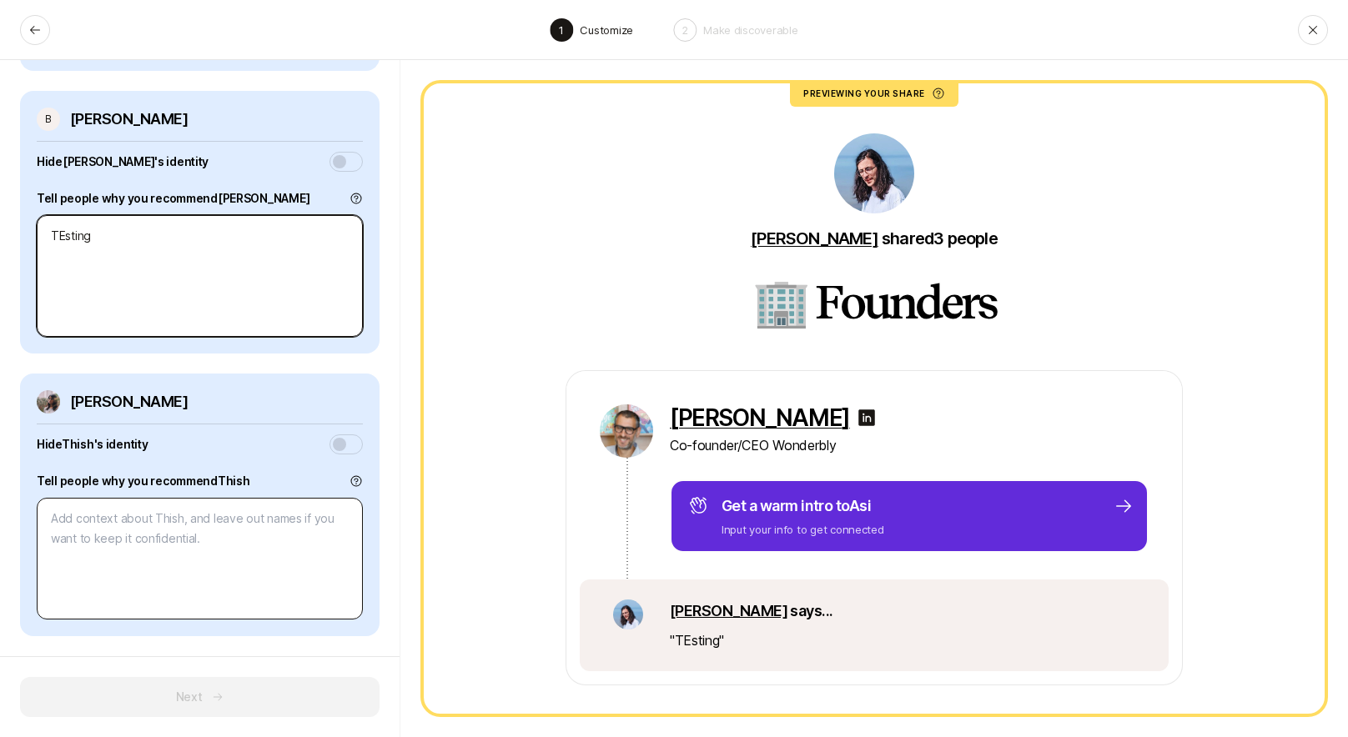 This screenshot has height=737, width=1348. What do you see at coordinates (874, 239) in the screenshot?
I see `p: shared 3 people` at bounding box center [874, 239].